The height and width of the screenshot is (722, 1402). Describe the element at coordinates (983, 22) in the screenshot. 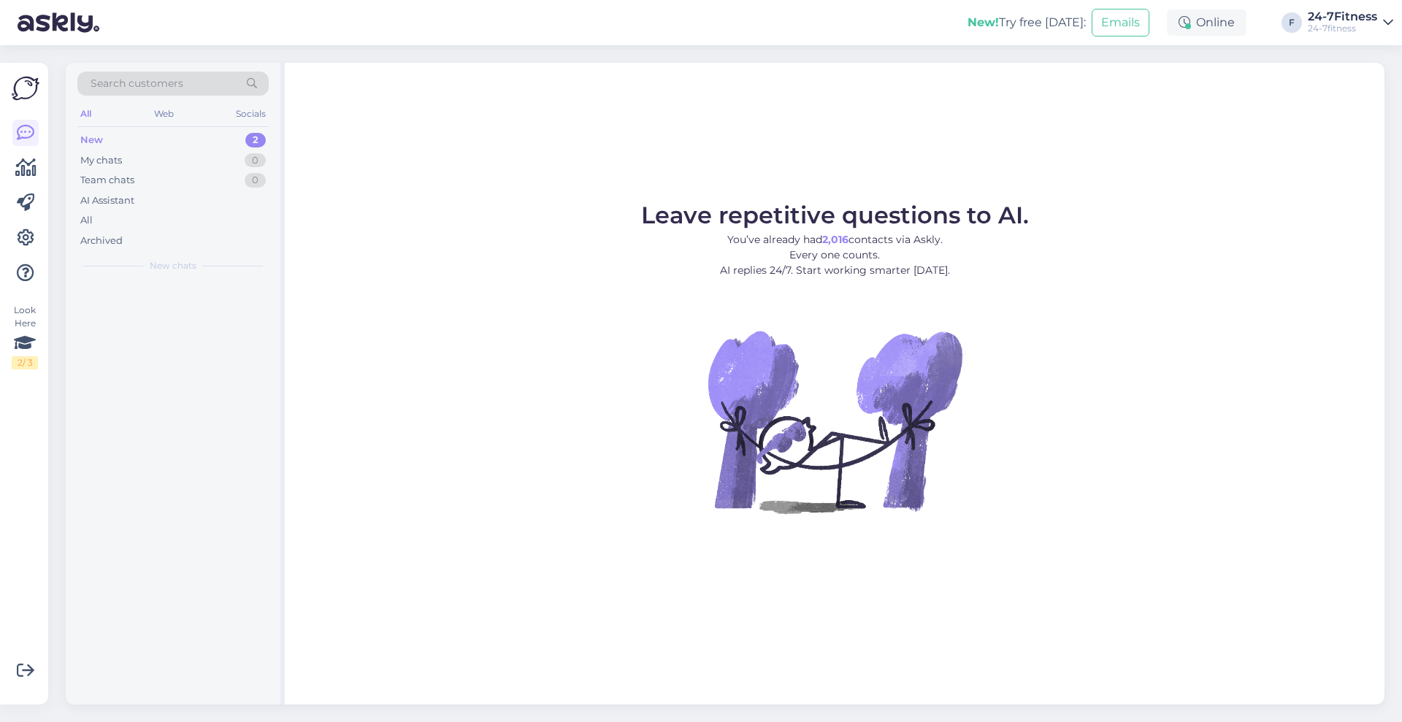

I see `b: New!` at that location.